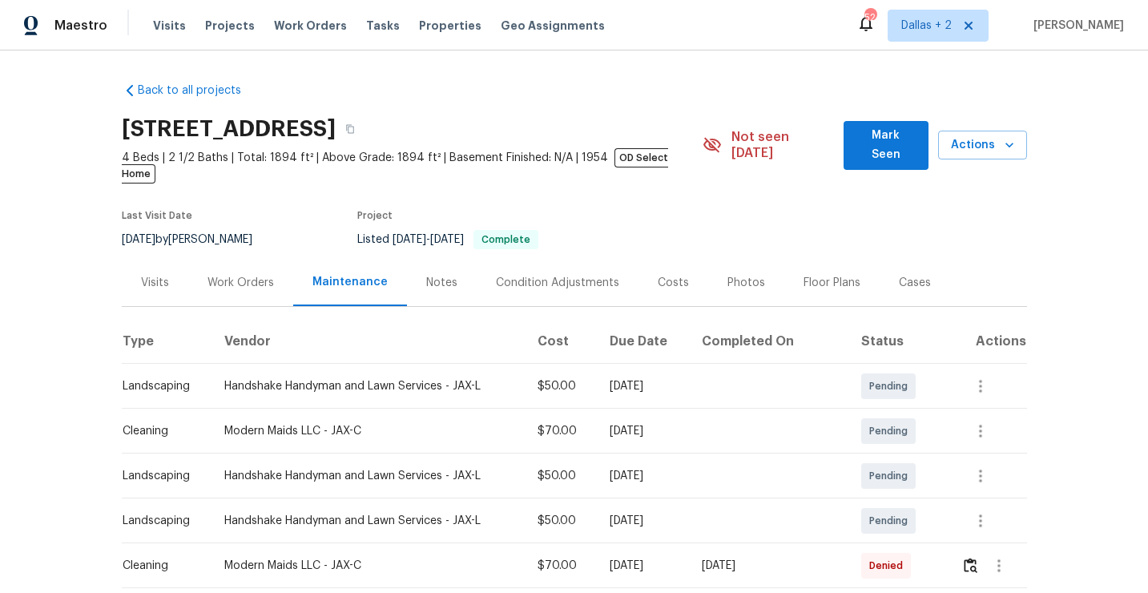 The width and height of the screenshot is (1148, 593). I want to click on span: Projects, so click(230, 26).